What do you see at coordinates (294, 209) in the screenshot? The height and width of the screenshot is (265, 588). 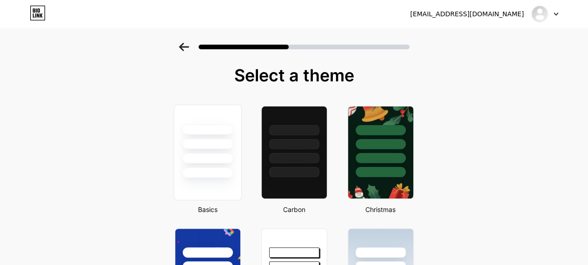 I see `div: Carbon` at bounding box center [294, 209].